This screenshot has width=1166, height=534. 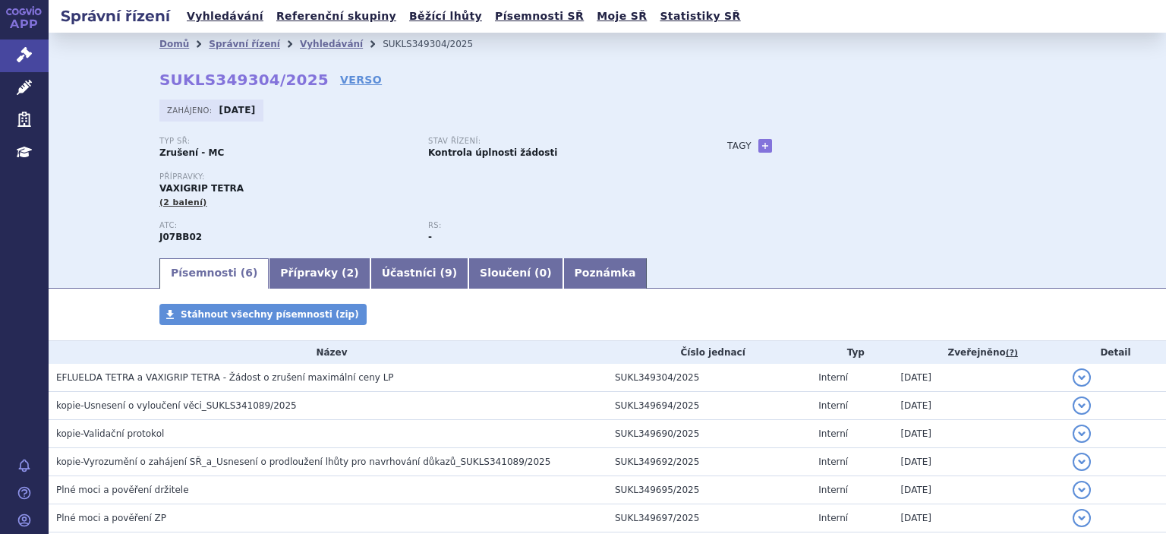 I want to click on span: Zahájeno:, so click(x=191, y=110).